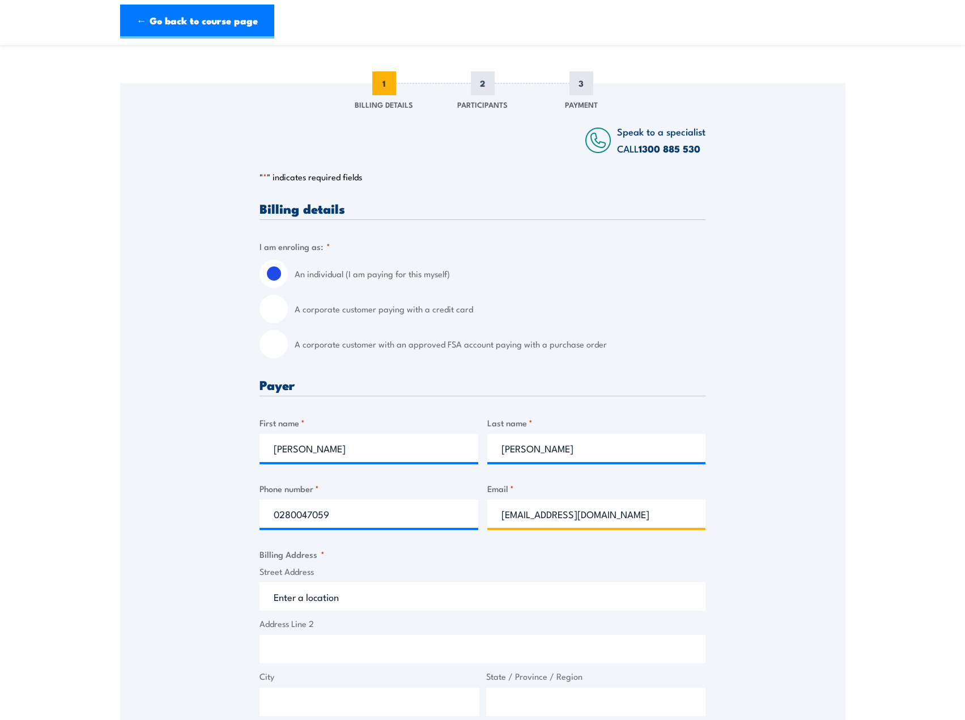  I want to click on span: Payment, so click(581, 104).